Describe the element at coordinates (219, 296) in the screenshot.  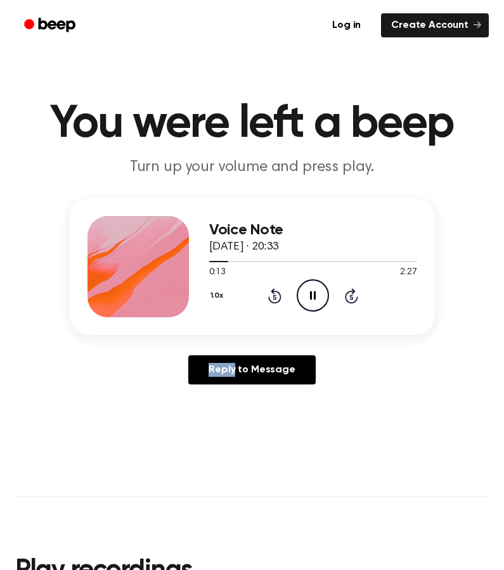
I see `button: 1.0x` at that location.